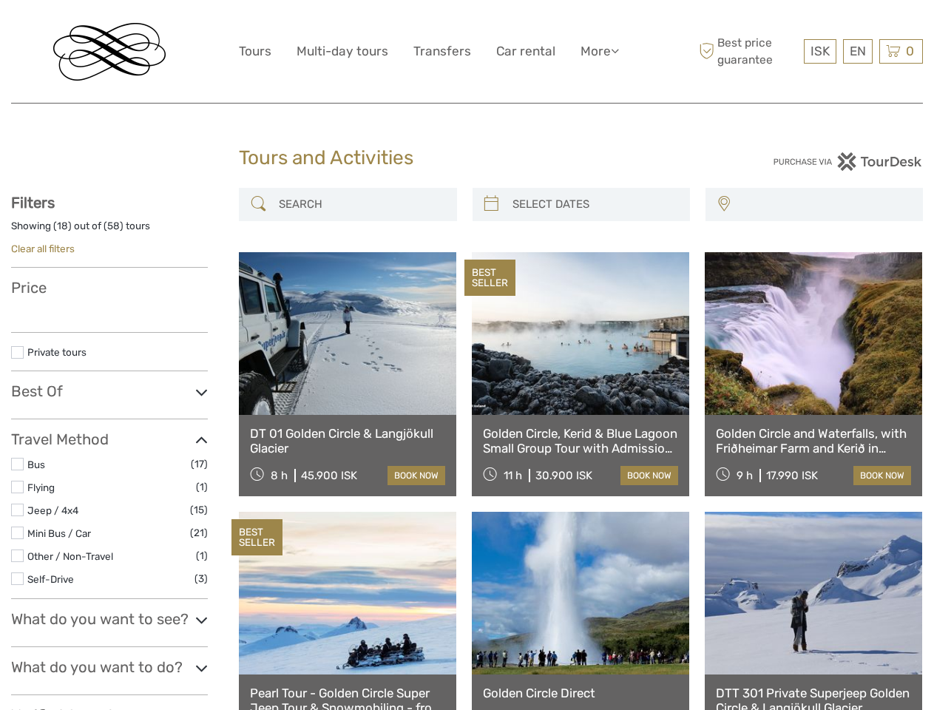 This screenshot has height=710, width=934. I want to click on a: Flying, so click(41, 487).